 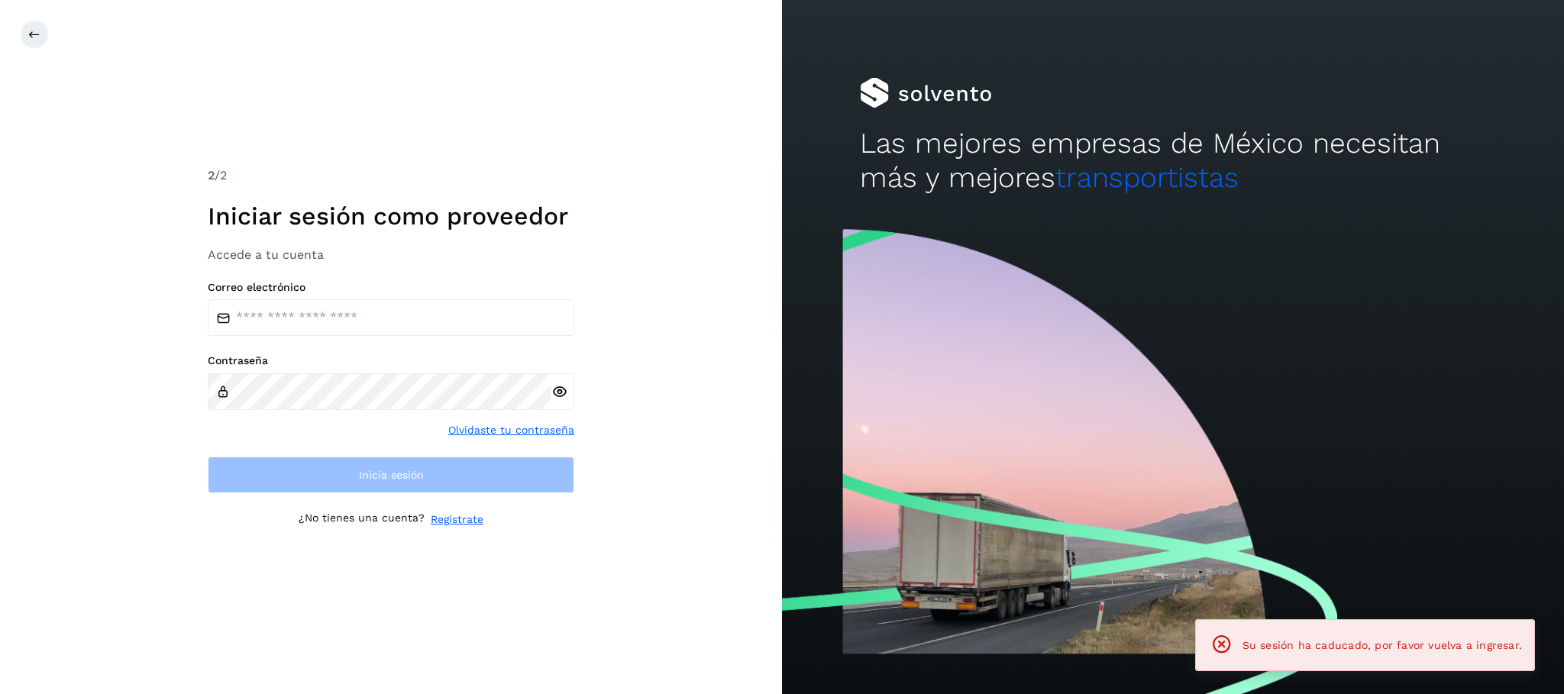 What do you see at coordinates (391, 176) in the screenshot?
I see `div: /2` at bounding box center [391, 176].